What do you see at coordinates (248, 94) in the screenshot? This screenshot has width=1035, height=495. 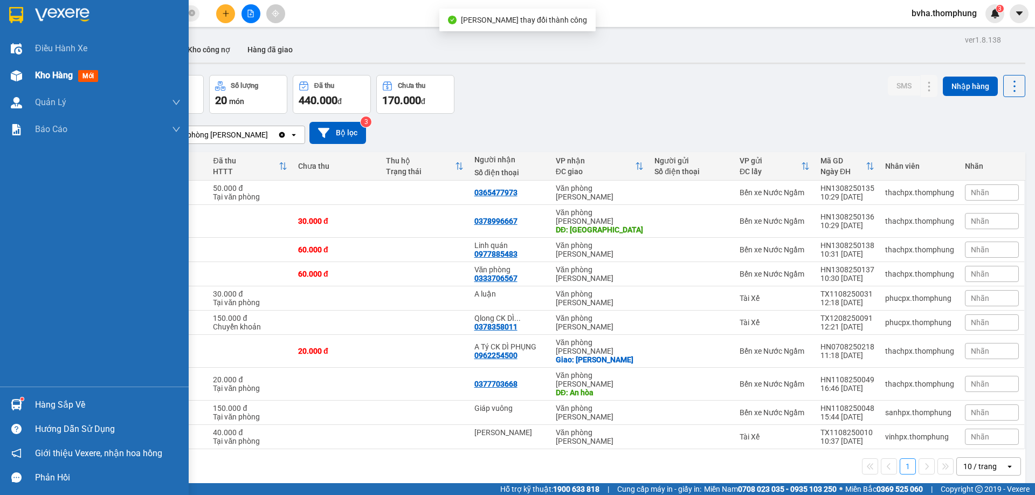 I see `button: Số lượng20món` at bounding box center [248, 94].